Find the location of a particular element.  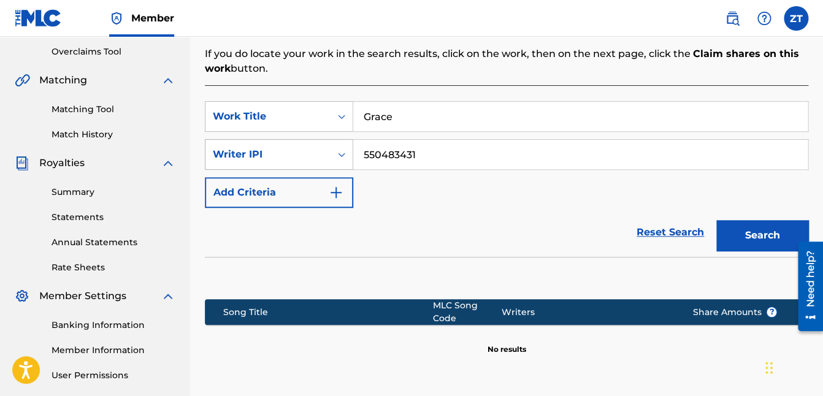

img: help is located at coordinates (764, 18).